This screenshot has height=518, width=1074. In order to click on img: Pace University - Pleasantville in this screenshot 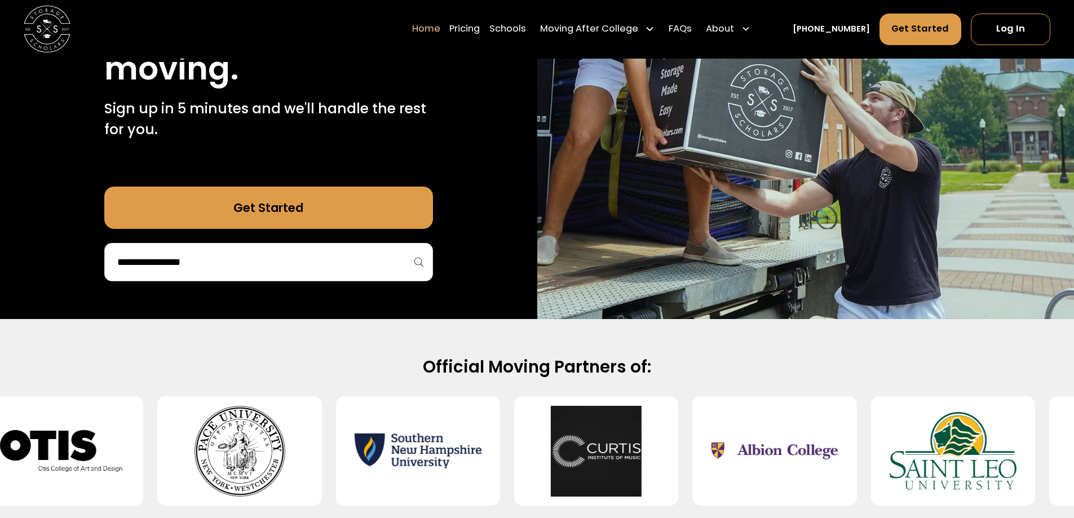, I will do `click(240, 451)`.